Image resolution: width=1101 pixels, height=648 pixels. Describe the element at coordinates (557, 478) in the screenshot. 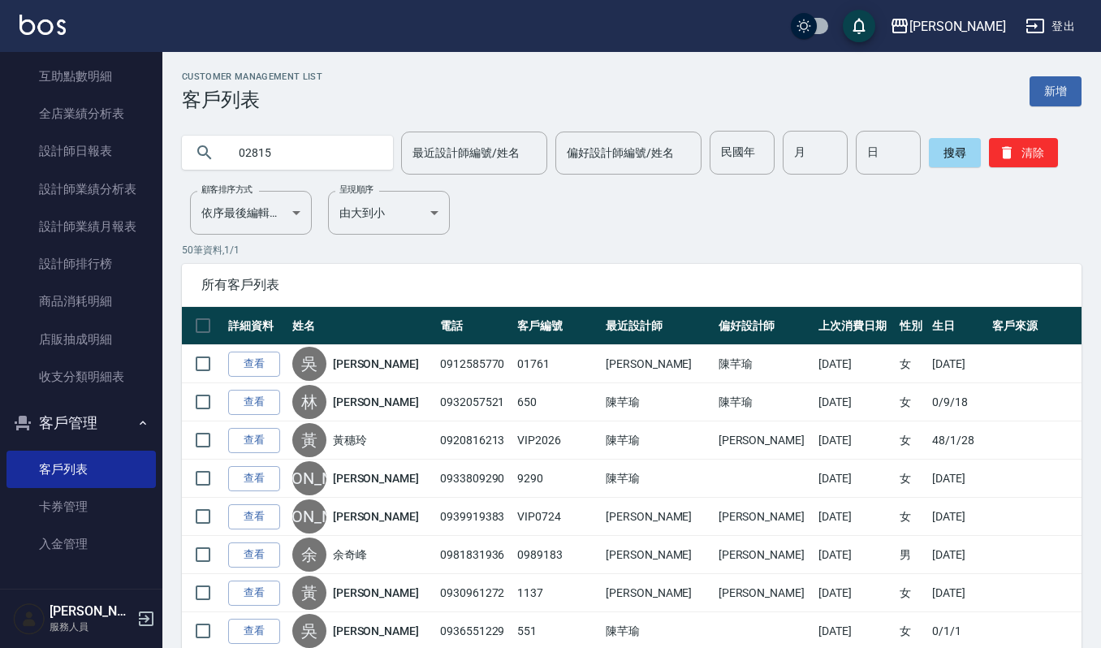

I see `td: 9290` at that location.